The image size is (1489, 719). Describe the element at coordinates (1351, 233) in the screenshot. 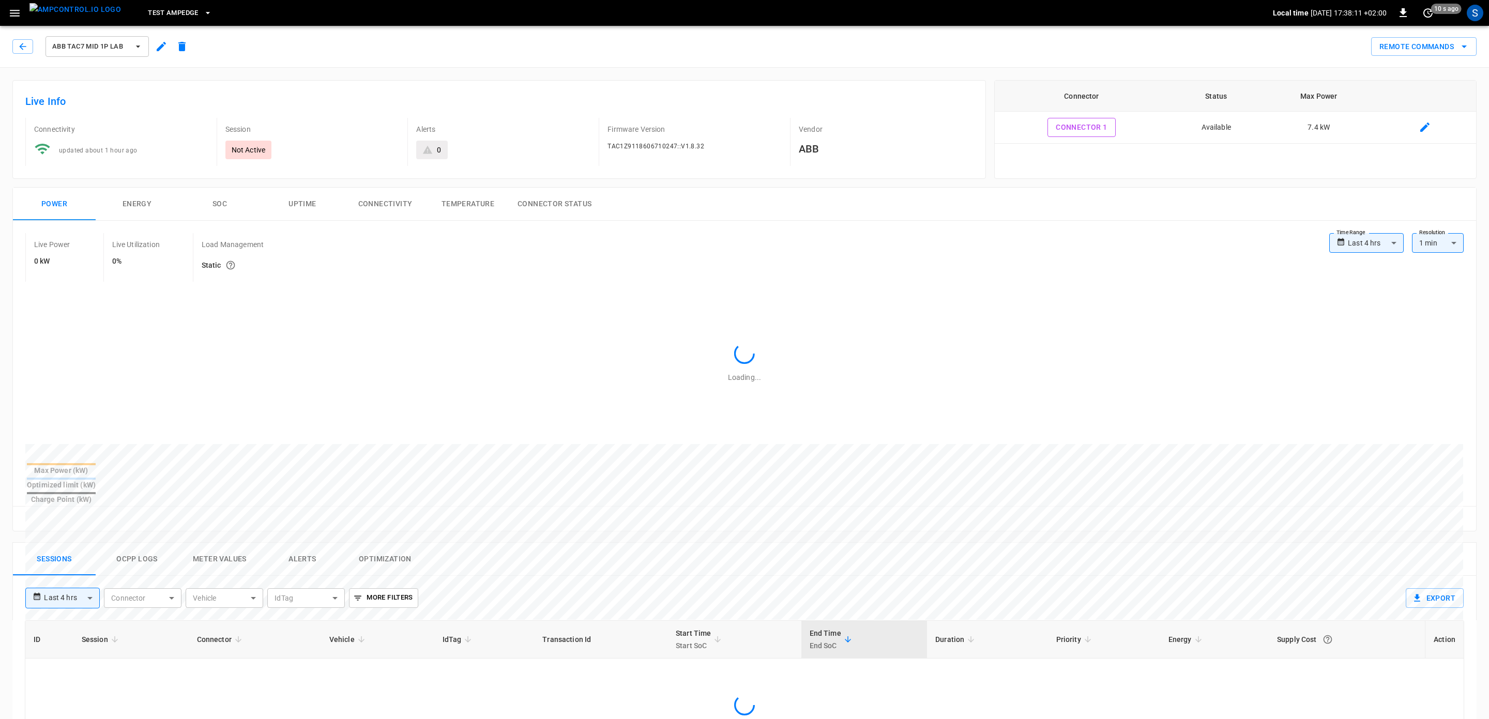

I see `label: Time Range` at that location.